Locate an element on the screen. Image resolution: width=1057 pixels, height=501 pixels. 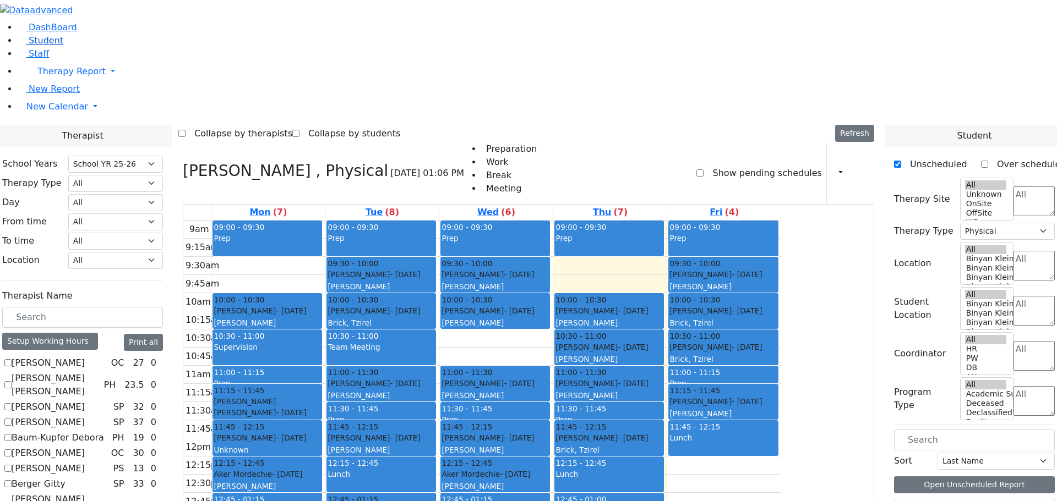
option: WP is located at coordinates (986, 222).